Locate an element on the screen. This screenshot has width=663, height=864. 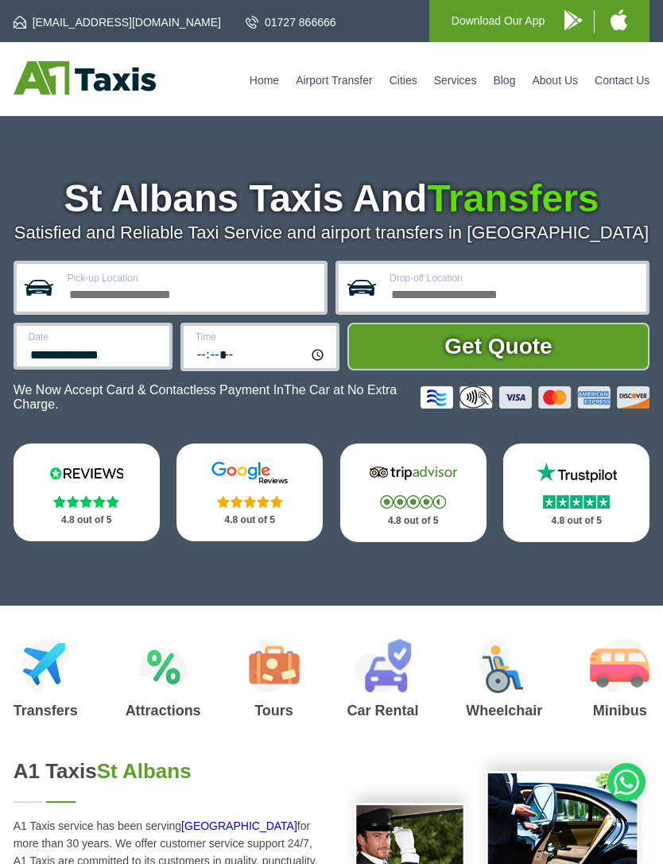
a: Tripadvisor Stars 4.8 out of 5 is located at coordinates (413, 493).